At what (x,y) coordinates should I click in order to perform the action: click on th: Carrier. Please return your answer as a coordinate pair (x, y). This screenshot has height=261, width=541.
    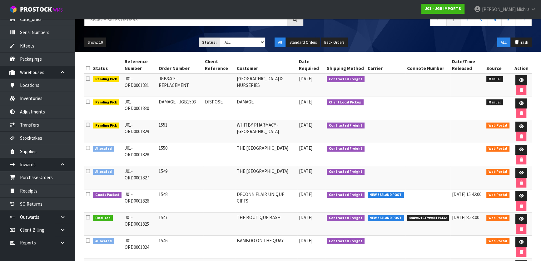
    Looking at the image, I should click on (385, 65).